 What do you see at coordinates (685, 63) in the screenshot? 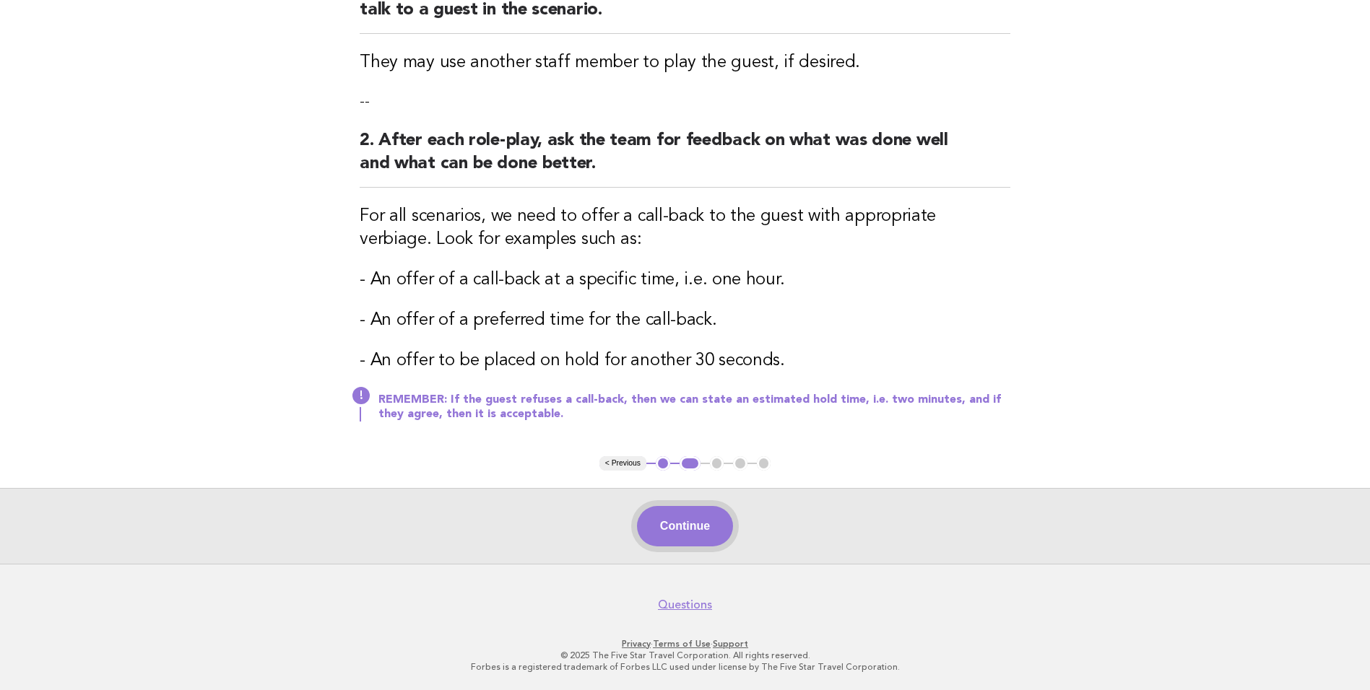
I see `h3: They may use another staff member to play the guest, if desired.` at bounding box center [685, 63].